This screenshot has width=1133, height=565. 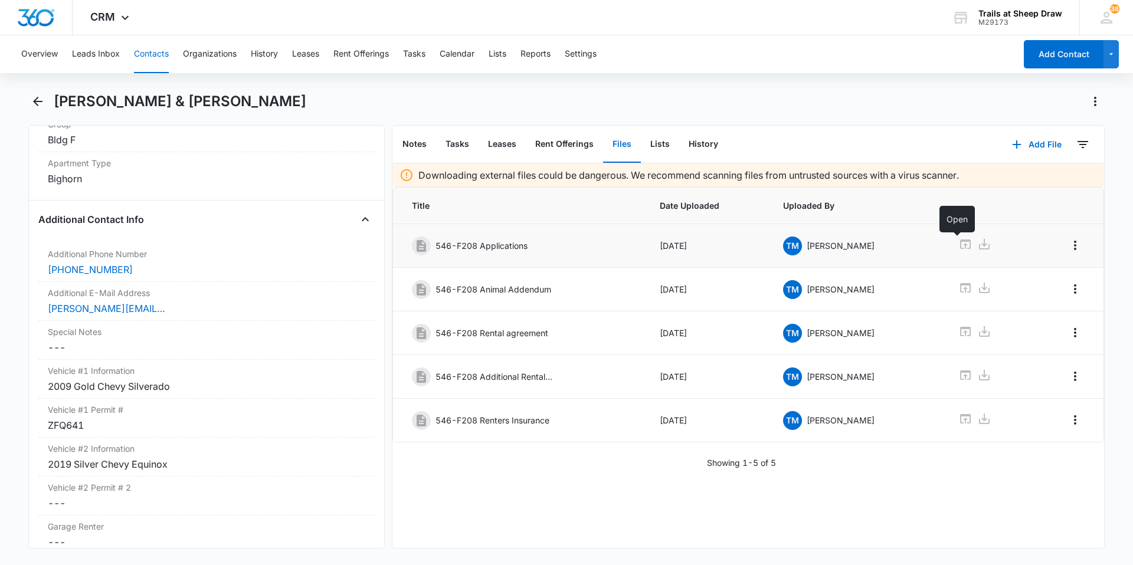 I want to click on p: 546-F208 Animal Addendum, so click(x=493, y=289).